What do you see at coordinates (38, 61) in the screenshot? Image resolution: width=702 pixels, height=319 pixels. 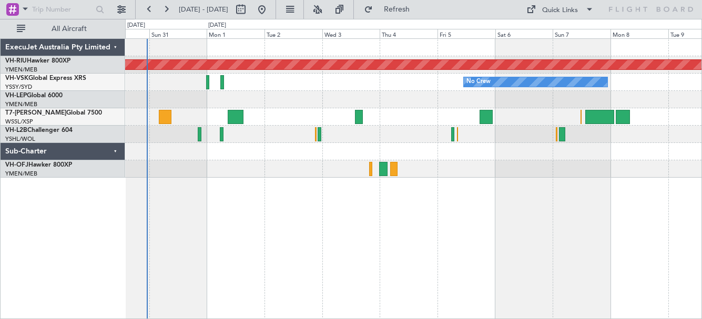 I see `a: VH-RIUHawker 800XP` at bounding box center [38, 61].